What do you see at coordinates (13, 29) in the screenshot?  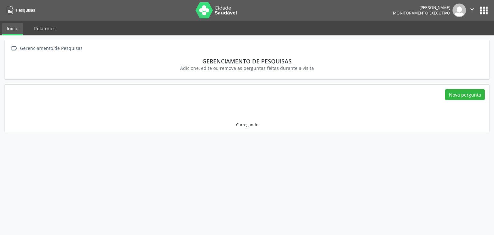 I see `a: Início` at bounding box center [13, 29].